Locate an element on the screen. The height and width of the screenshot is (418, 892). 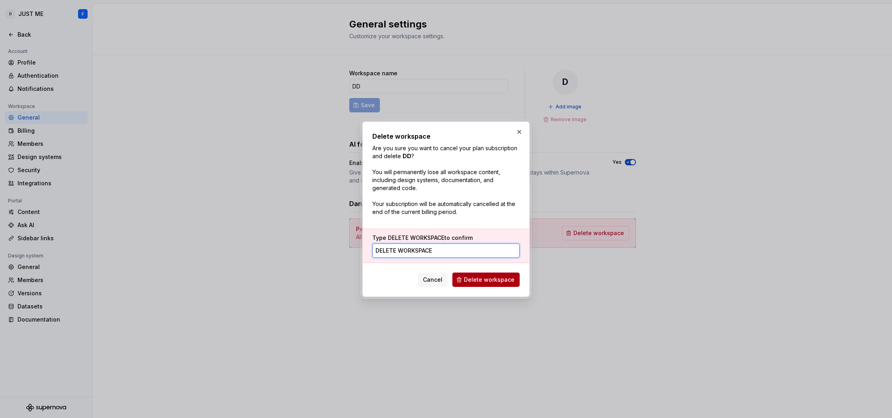
p: Are you sure you want to cancel your plan subscription and delete ? You will permanently lose all... is located at coordinates (446, 180).